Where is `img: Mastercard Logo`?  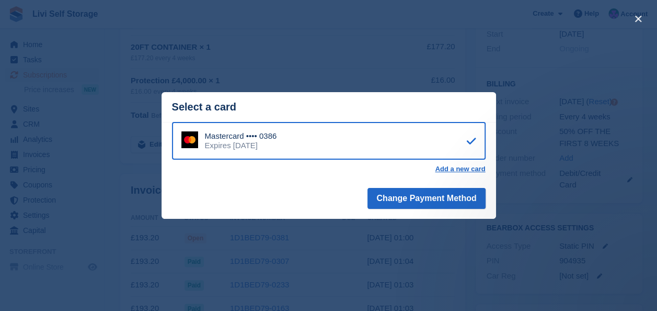 img: Mastercard Logo is located at coordinates (190, 140).